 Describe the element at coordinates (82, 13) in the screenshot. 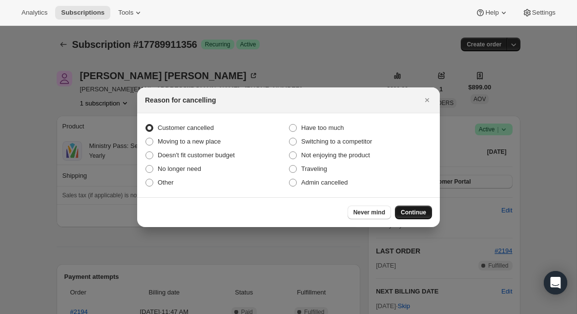

I see `button: Subscriptions` at that location.